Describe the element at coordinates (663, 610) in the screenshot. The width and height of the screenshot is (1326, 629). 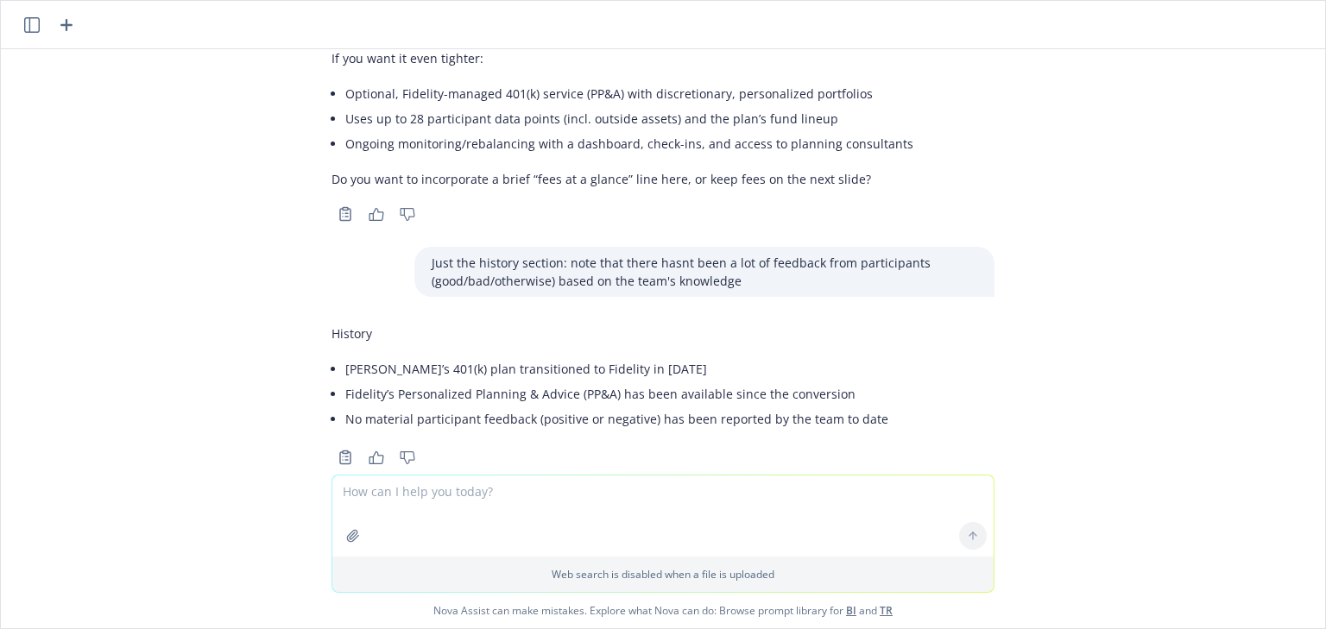
I see `span: Nova Assist can make mistakes. Explore what Nova can do: Browse prompt library for and` at that location.